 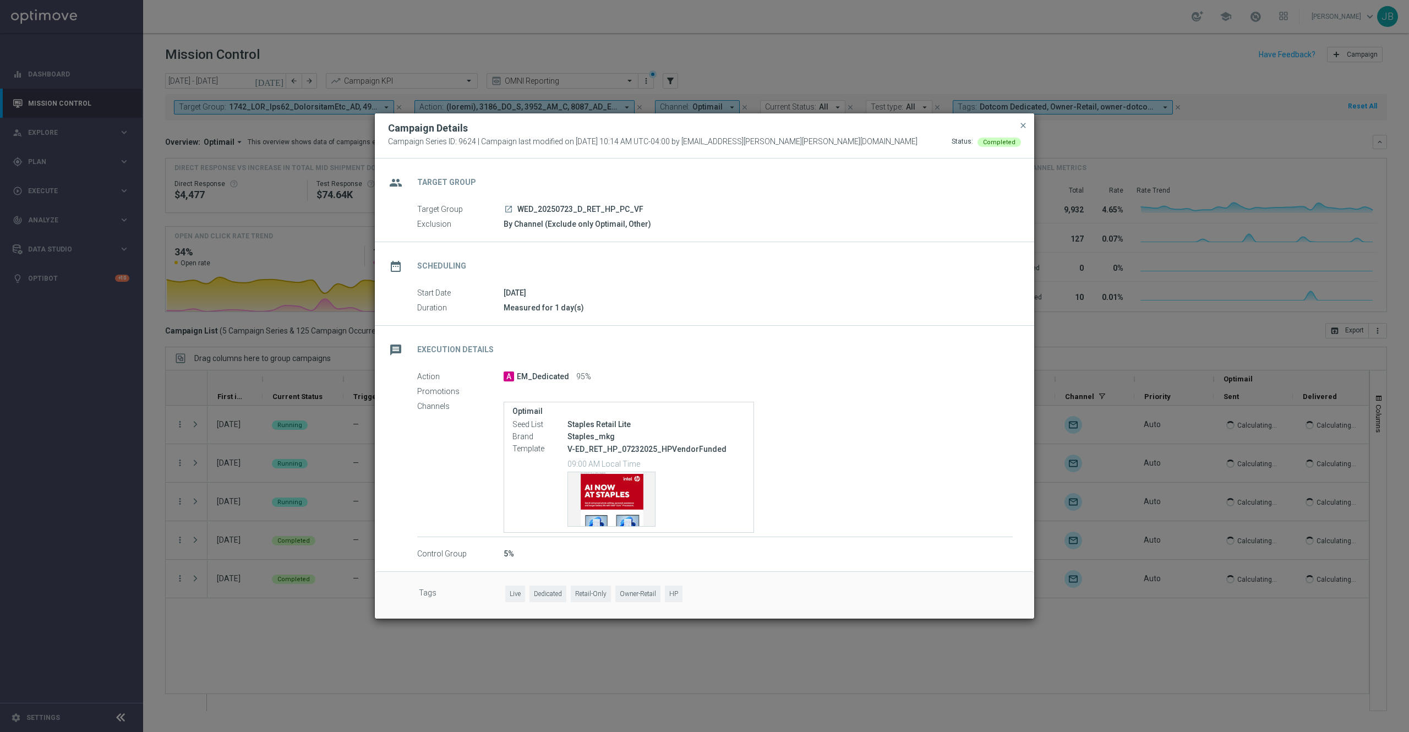 What do you see at coordinates (962, 142) in the screenshot?
I see `div: Status:` at bounding box center [962, 142].